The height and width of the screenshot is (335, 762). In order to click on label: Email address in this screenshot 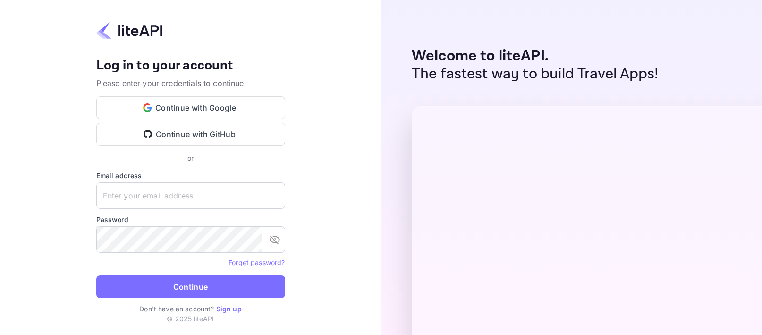, I will do `click(191, 175)`.